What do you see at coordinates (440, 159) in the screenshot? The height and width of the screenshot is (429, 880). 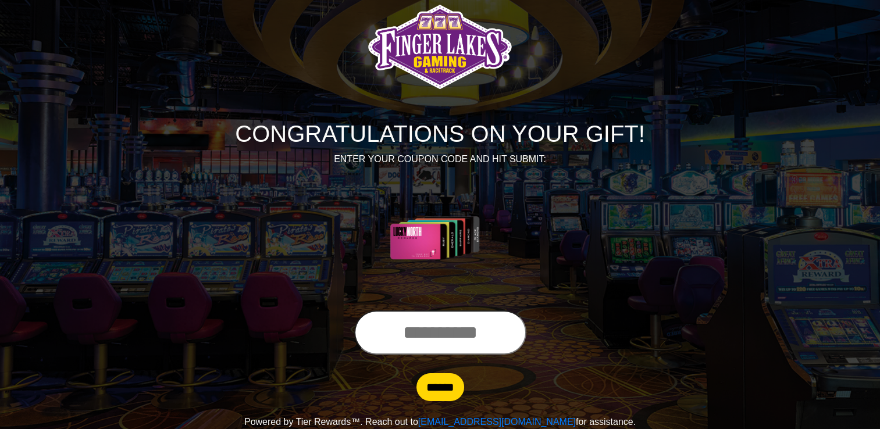 I see `p: ENTER YOUR COUPON CODE AND HIT SUBMIT:` at bounding box center [440, 159].